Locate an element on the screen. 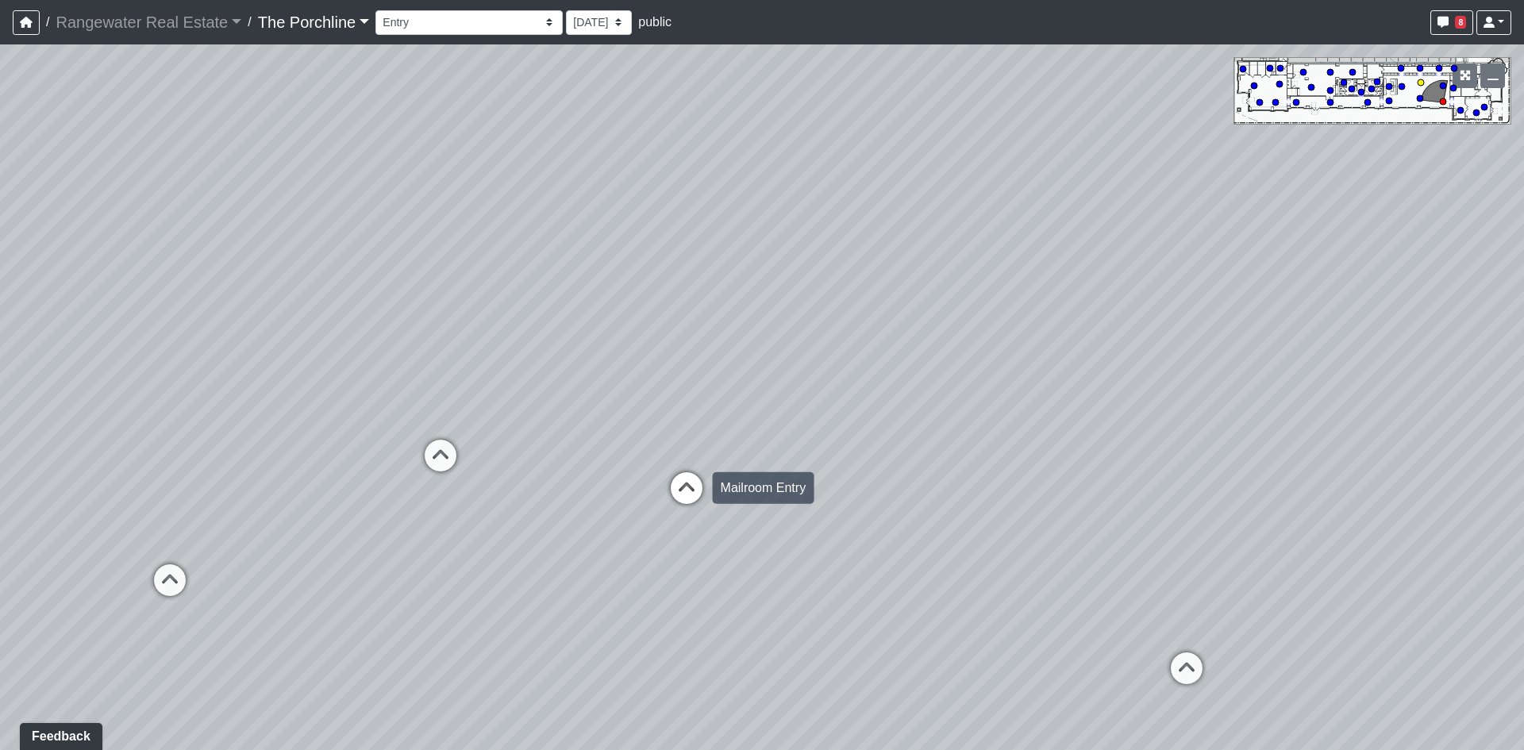 This screenshot has height=750, width=1524. div: Mailroom Entry is located at coordinates (764, 488).